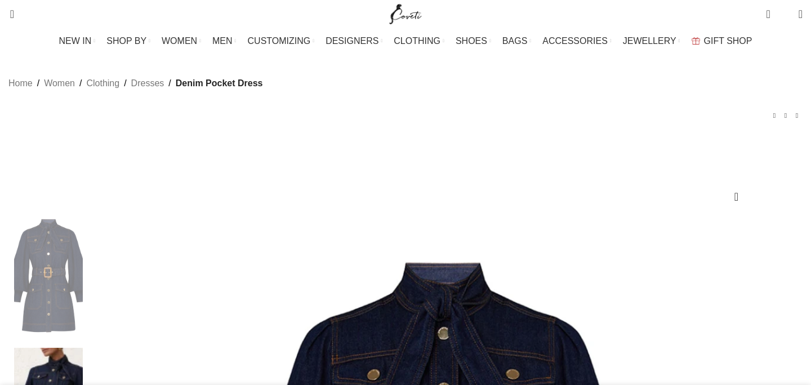  Describe the element at coordinates (148, 83) in the screenshot. I see `a: Dresses` at that location.